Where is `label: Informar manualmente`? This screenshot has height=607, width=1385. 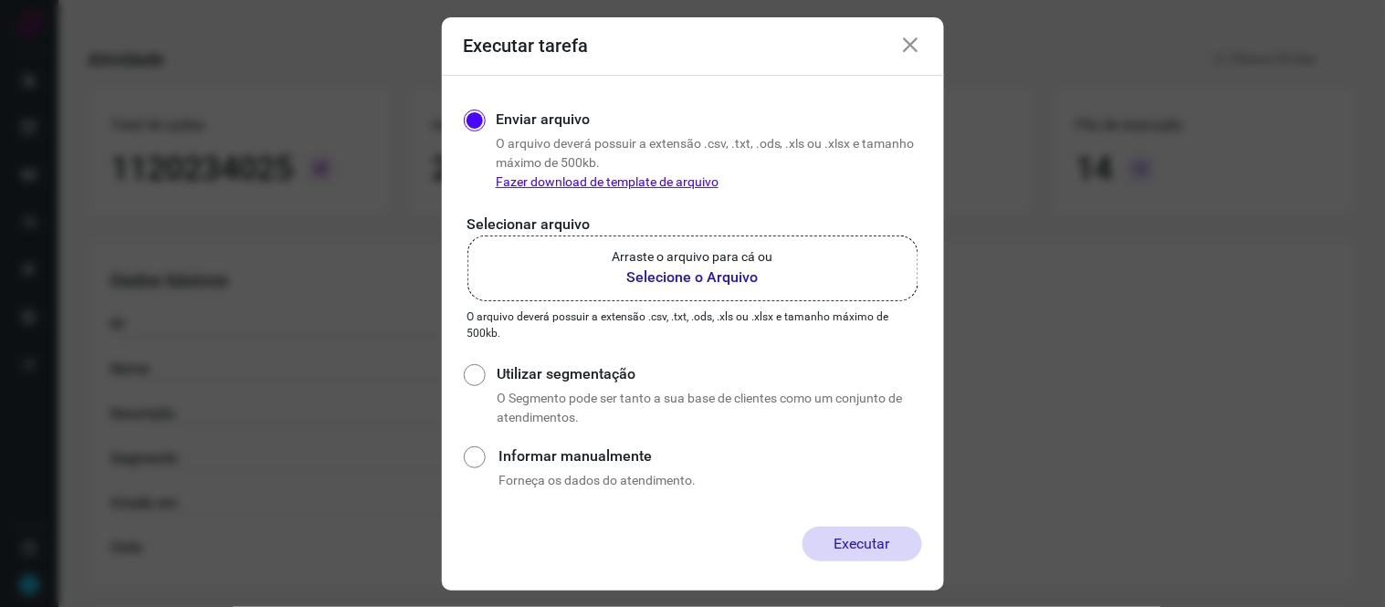 label: Informar manualmente is located at coordinates (709, 457).